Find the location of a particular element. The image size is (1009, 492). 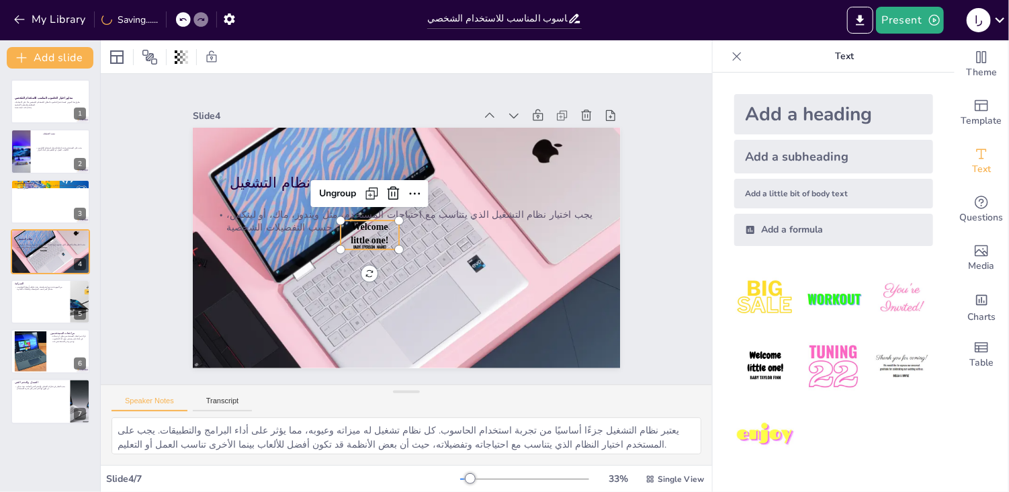

span: Media is located at coordinates (981, 266).